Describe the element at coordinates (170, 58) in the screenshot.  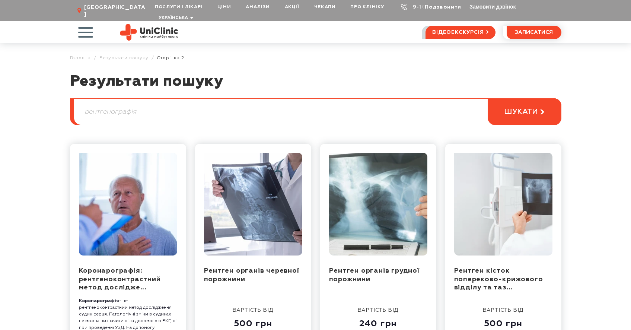
I see `span: Cторінка 2` at that location.